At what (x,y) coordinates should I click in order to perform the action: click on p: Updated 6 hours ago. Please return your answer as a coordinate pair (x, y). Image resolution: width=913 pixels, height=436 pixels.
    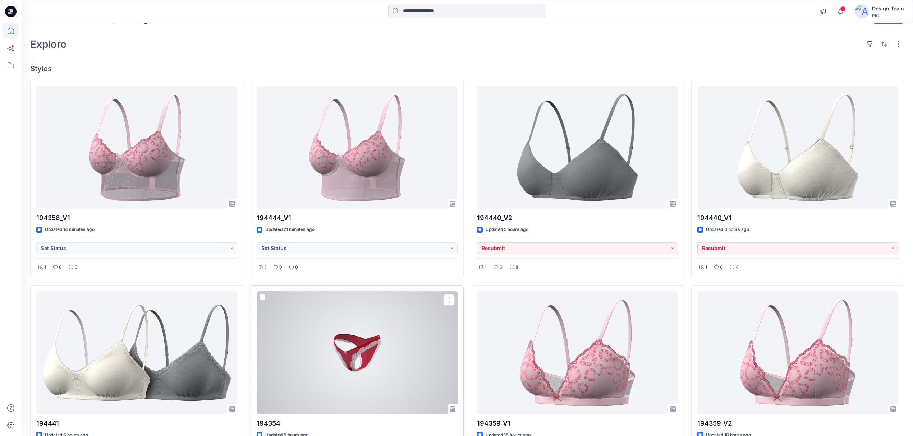
    Looking at the image, I should click on (727, 230).